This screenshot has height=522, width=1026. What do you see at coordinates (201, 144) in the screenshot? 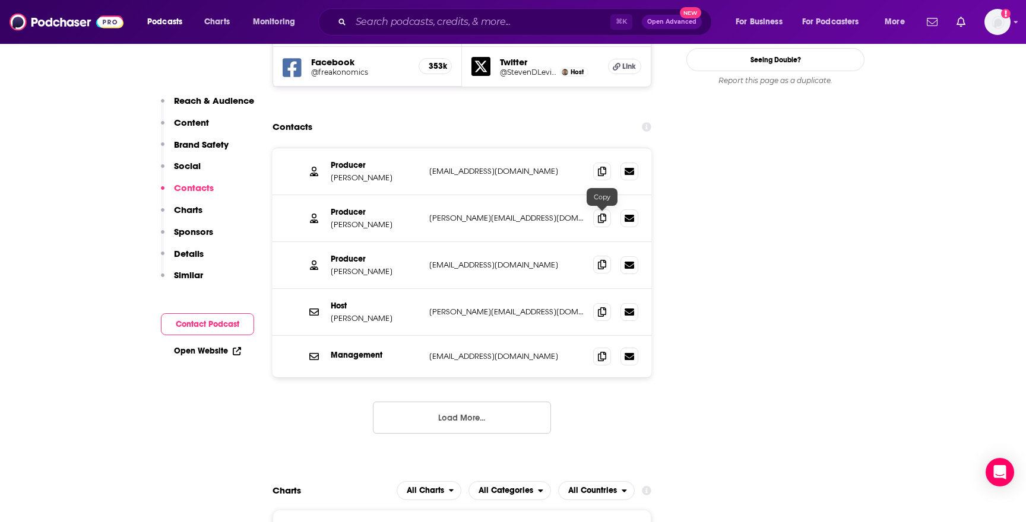
I see `p: Brand Safety` at bounding box center [201, 144].